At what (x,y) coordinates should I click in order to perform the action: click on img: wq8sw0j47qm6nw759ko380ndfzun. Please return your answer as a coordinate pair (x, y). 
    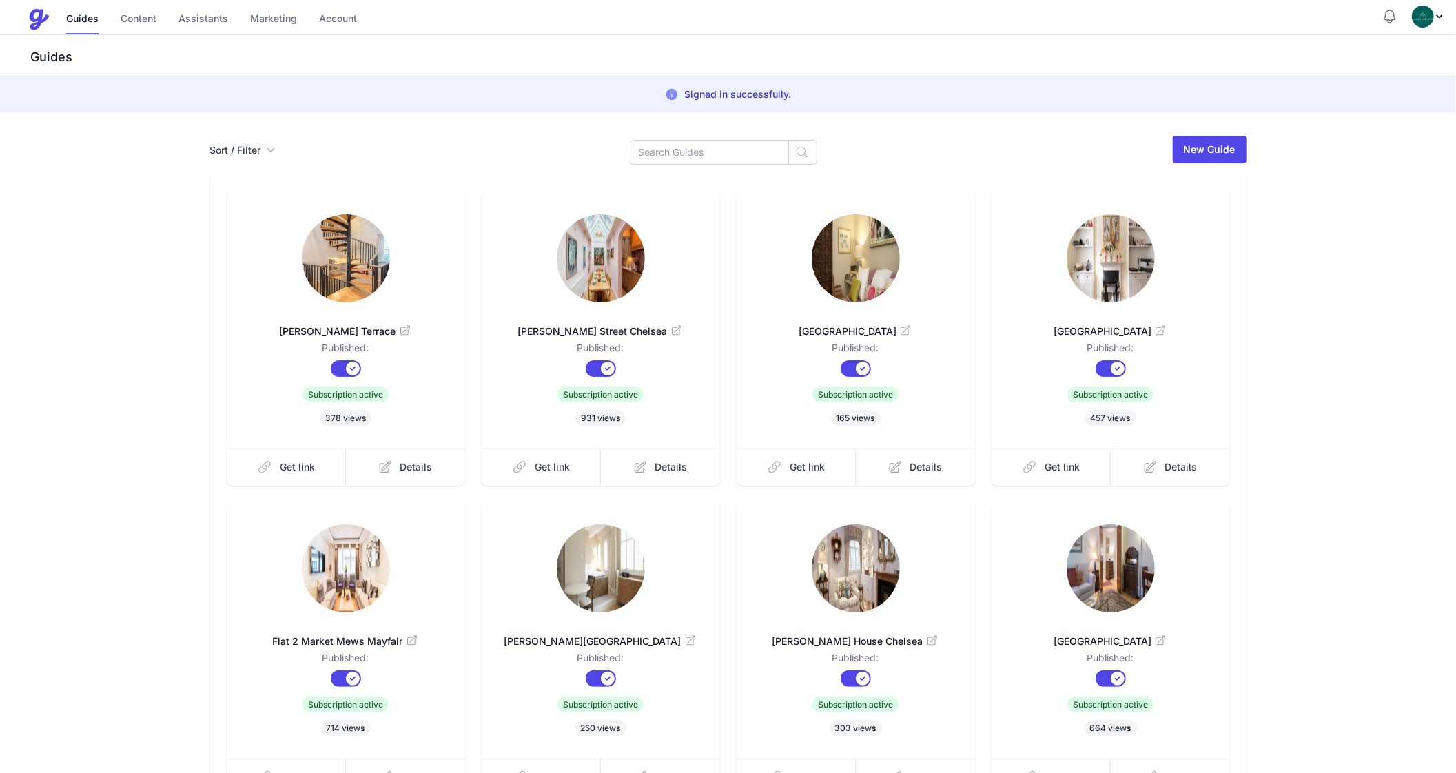
    Looking at the image, I should click on (601, 258).